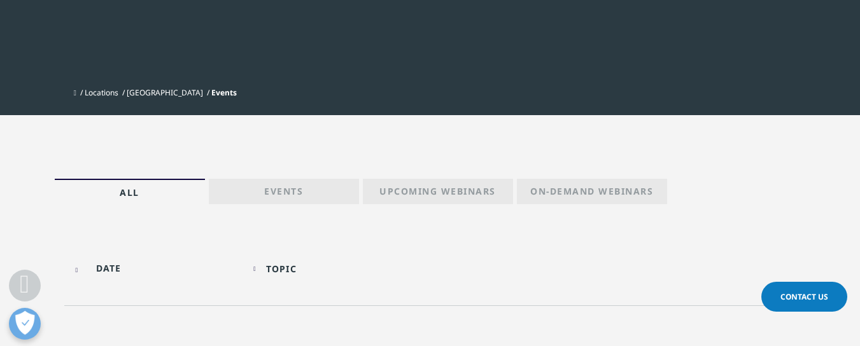  Describe the element at coordinates (283, 194) in the screenshot. I see `p: Events` at that location.